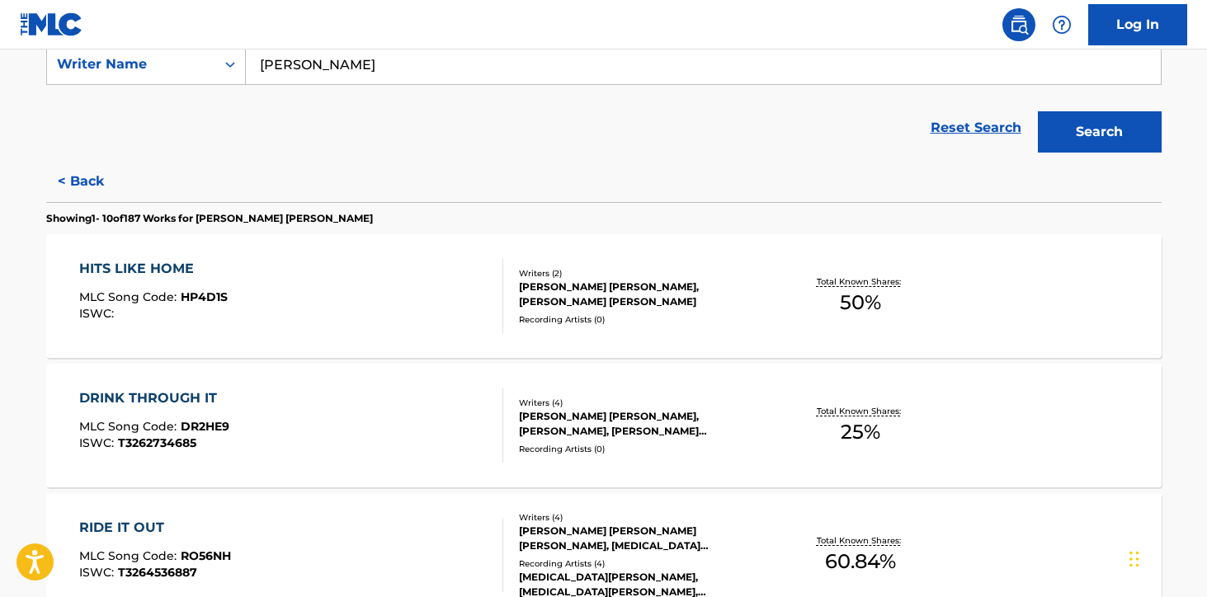 Image resolution: width=1207 pixels, height=597 pixels. Describe the element at coordinates (861, 303) in the screenshot. I see `span: 50 %` at that location.